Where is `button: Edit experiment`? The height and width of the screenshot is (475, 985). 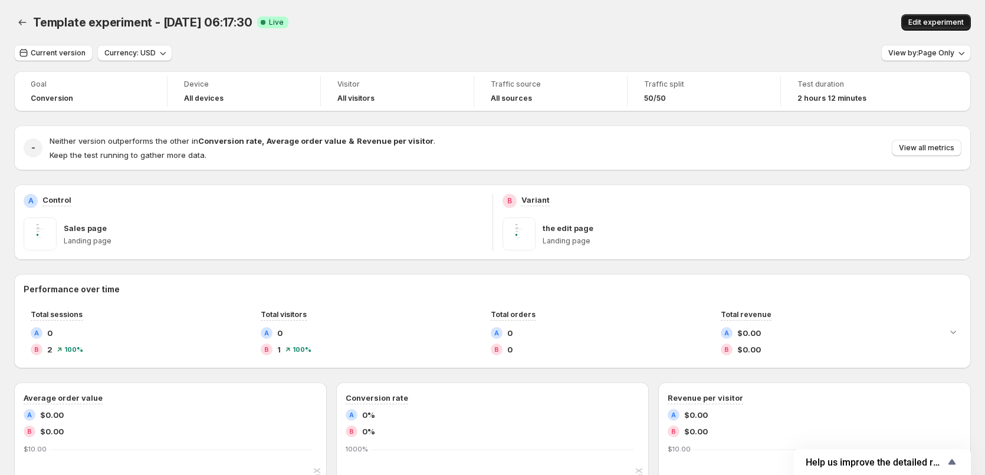 button: Edit experiment is located at coordinates (936, 22).